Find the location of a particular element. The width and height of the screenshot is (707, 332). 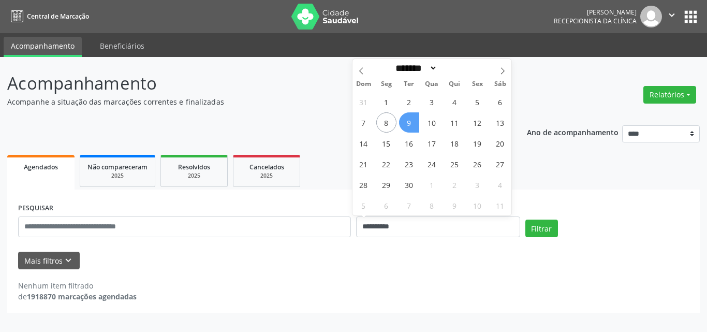

span: Setembro 7, 2025 is located at coordinates (363, 122).